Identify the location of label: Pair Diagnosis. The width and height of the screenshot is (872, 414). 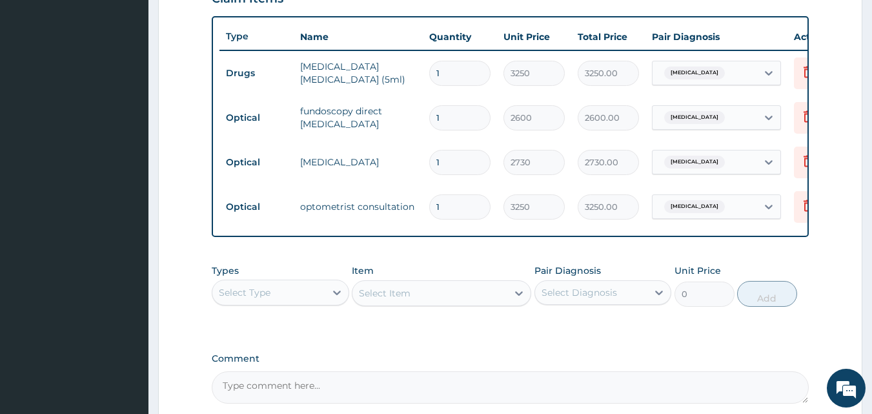
(567, 270).